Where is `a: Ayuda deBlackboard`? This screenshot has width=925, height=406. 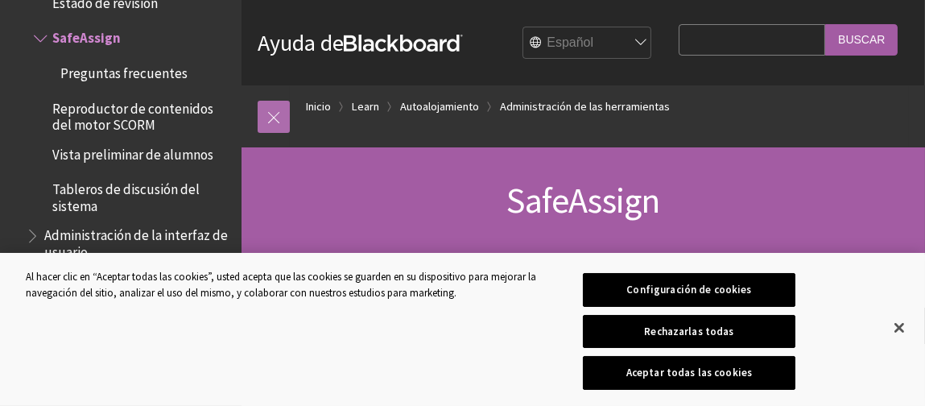 a: Ayuda deBlackboard is located at coordinates (360, 43).